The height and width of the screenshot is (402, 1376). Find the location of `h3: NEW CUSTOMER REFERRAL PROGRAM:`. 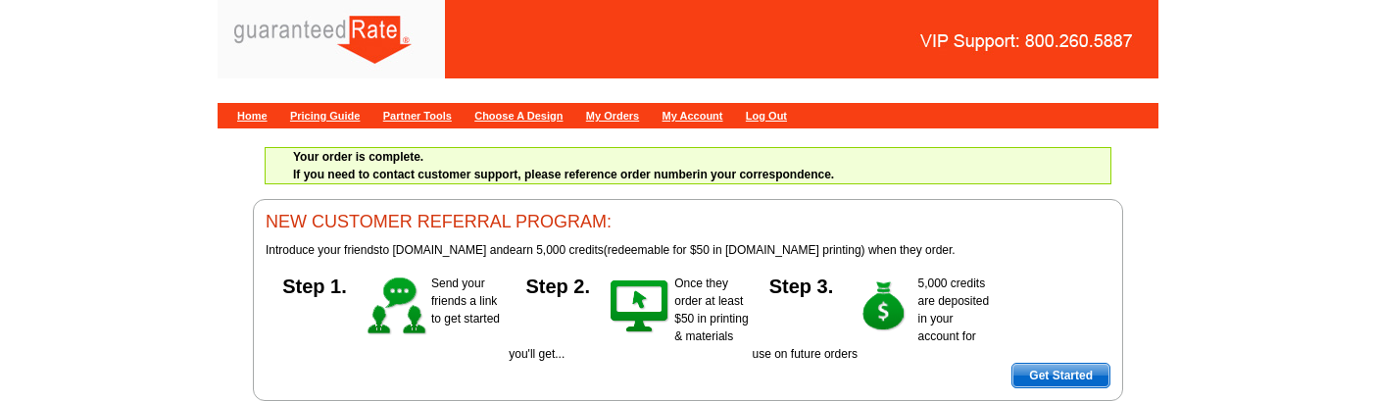

h3: NEW CUSTOMER REFERRAL PROGRAM: is located at coordinates (688, 223).